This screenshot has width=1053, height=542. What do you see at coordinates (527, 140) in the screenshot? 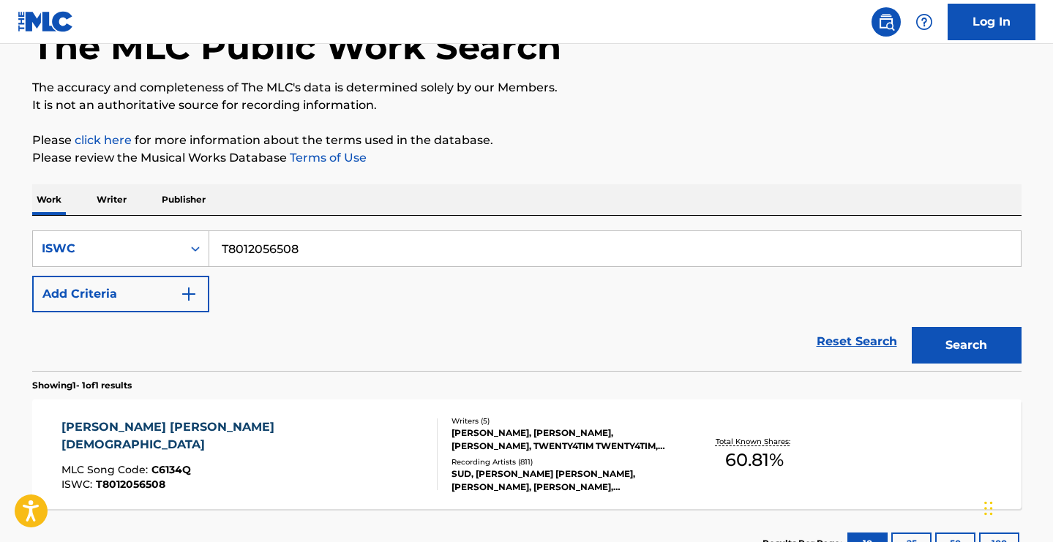
I see `p: Please for more information about the terms used in the database.` at bounding box center [527, 140].